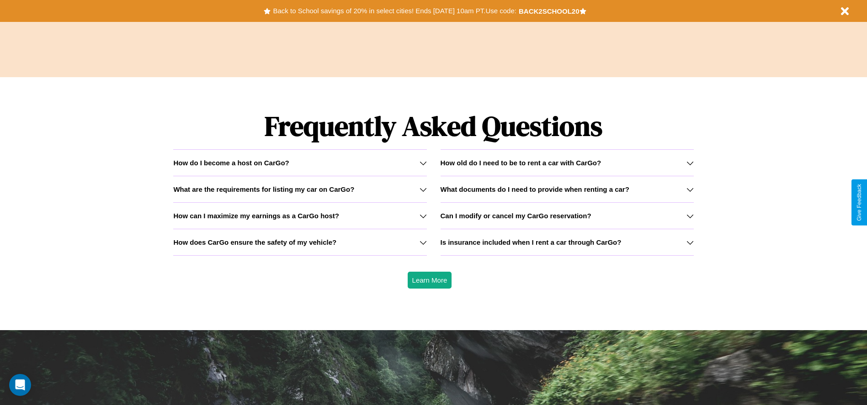 This screenshot has width=867, height=405. What do you see at coordinates (231, 163) in the screenshot?
I see `h3: How do I become a host on CarGo?` at bounding box center [231, 163].